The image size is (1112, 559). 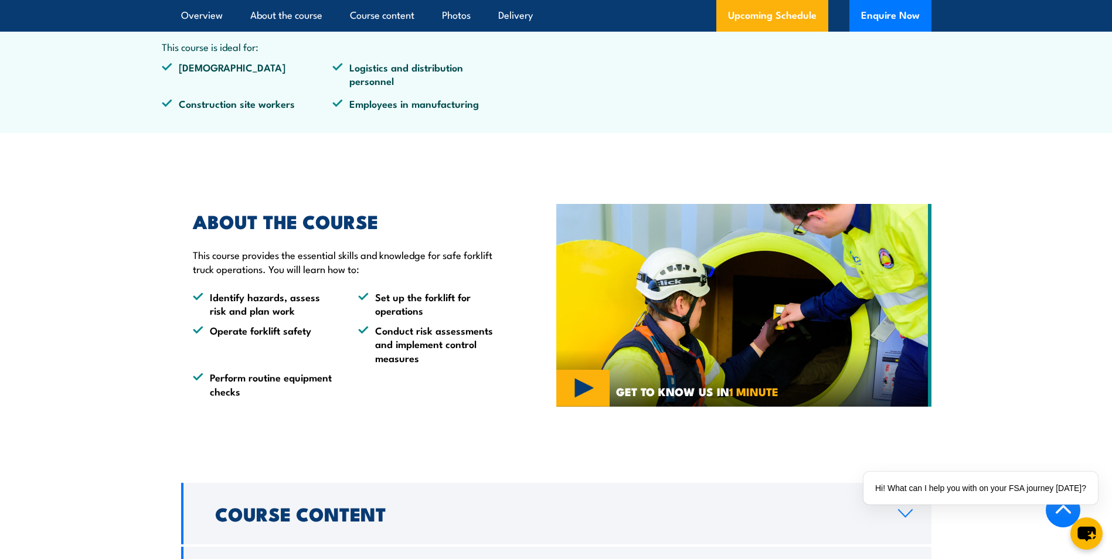 What do you see at coordinates (265, 344) in the screenshot?
I see `li: Operate forklift safety` at bounding box center [265, 344].